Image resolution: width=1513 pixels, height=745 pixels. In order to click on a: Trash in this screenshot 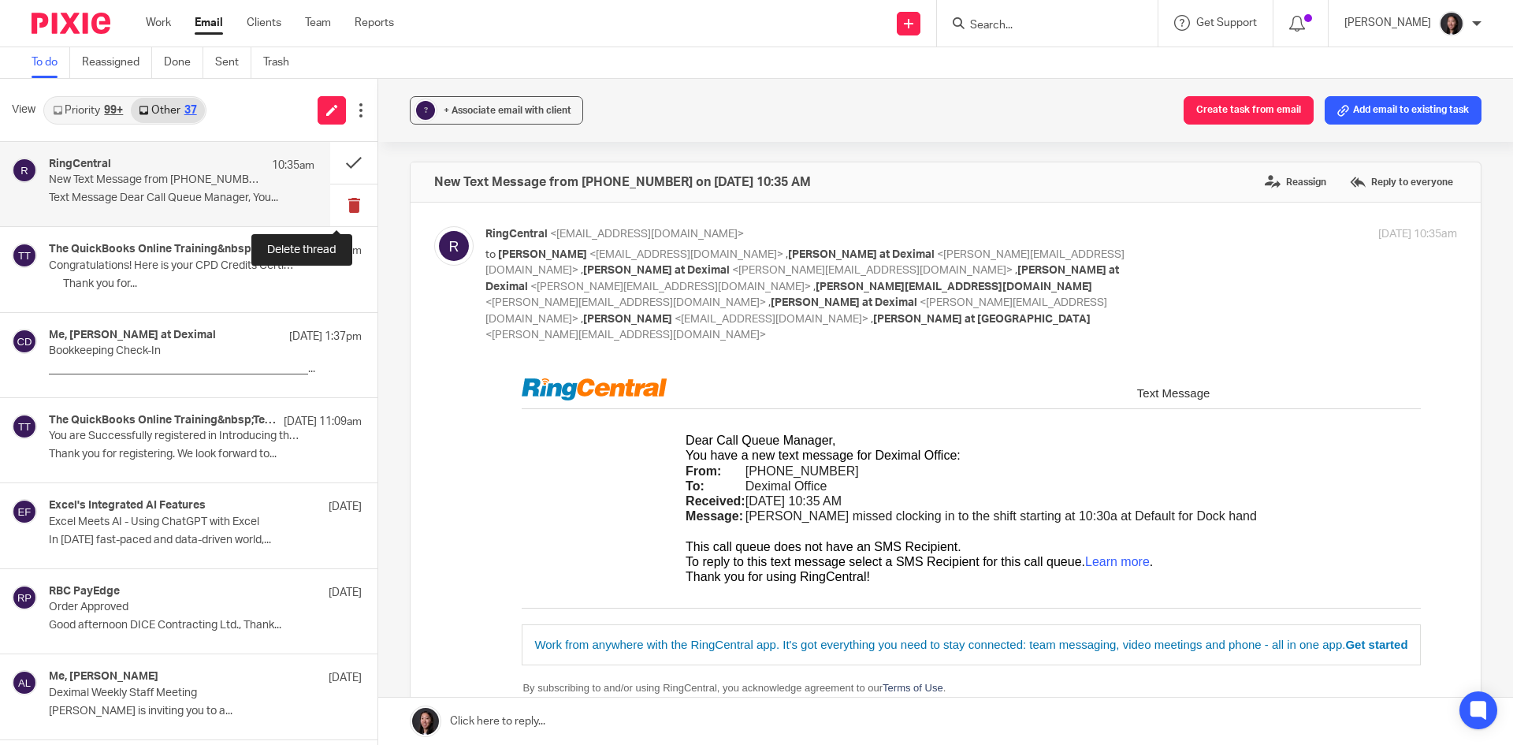, I will do `click(282, 62)`.